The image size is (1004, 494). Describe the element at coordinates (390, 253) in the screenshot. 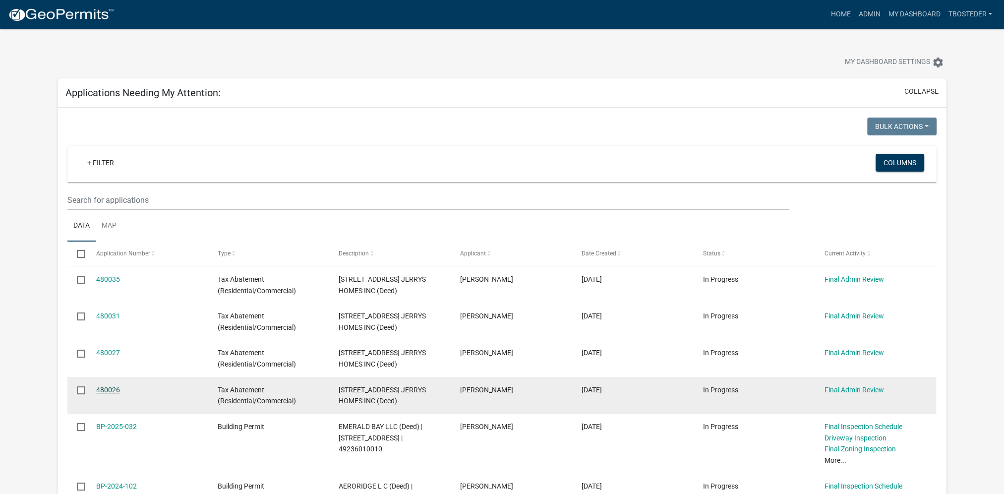

I see `datatable-header-cell: Description` at that location.